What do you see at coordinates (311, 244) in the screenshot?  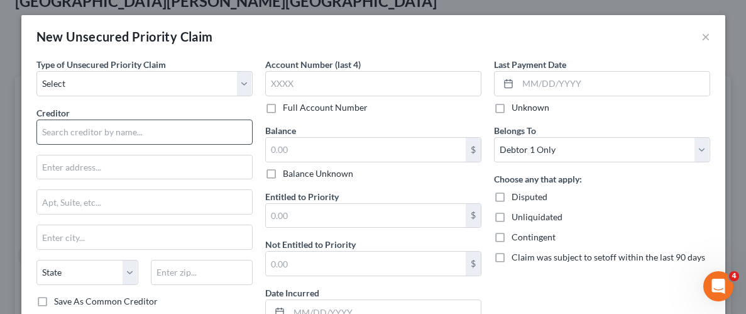 I see `label: Not Entitled to Priority` at bounding box center [311, 244].